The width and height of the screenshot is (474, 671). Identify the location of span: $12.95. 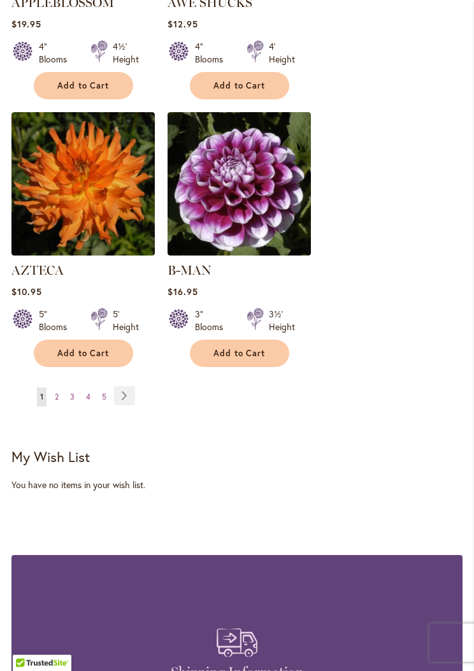
(183, 24).